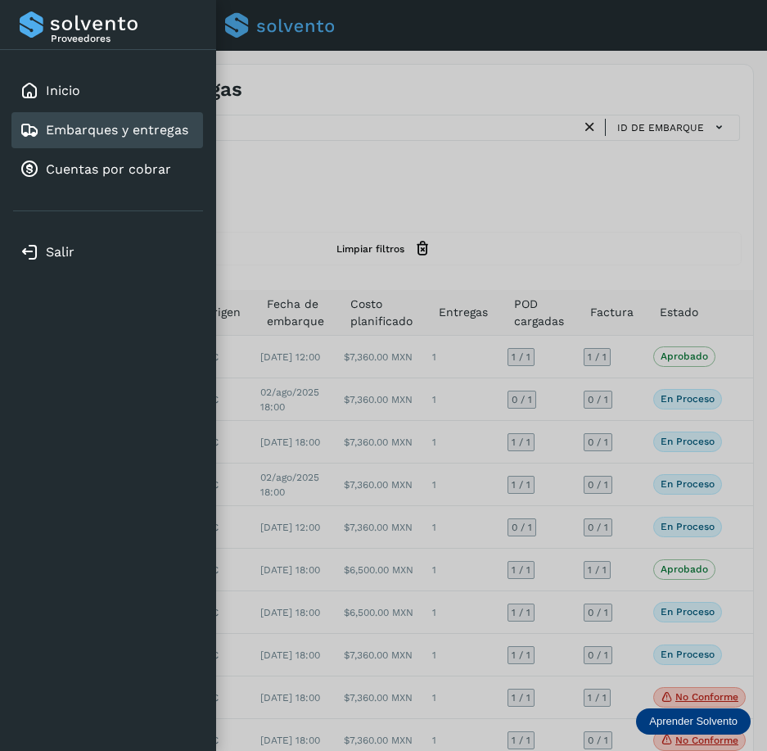  I want to click on div: Cuentas por cobrar, so click(107, 170).